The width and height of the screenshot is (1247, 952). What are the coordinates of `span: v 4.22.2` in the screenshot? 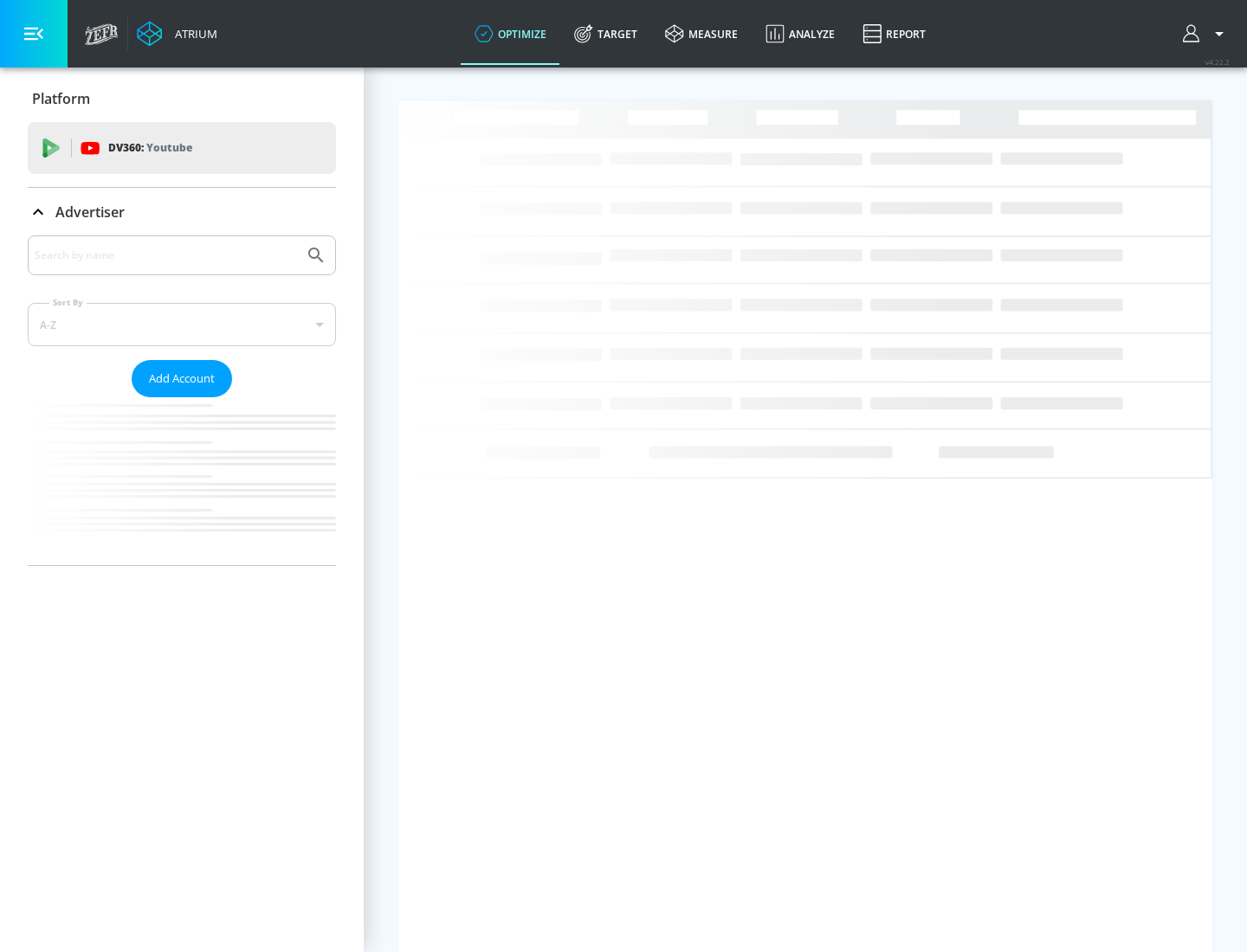 It's located at (1218, 62).